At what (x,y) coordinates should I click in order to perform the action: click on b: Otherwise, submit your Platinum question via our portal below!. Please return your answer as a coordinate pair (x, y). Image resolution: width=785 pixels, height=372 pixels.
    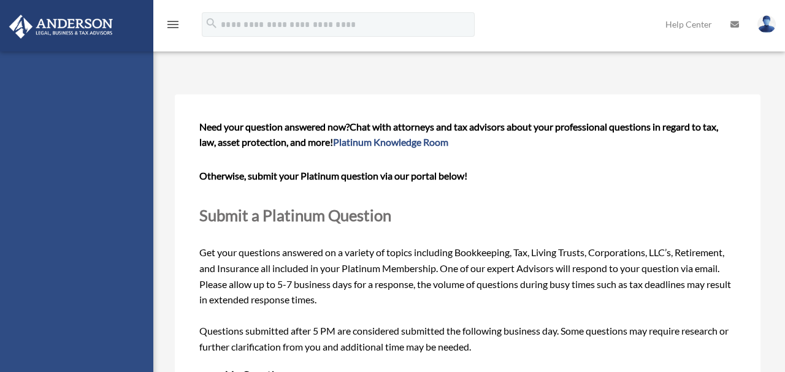
    Looking at the image, I should click on (333, 175).